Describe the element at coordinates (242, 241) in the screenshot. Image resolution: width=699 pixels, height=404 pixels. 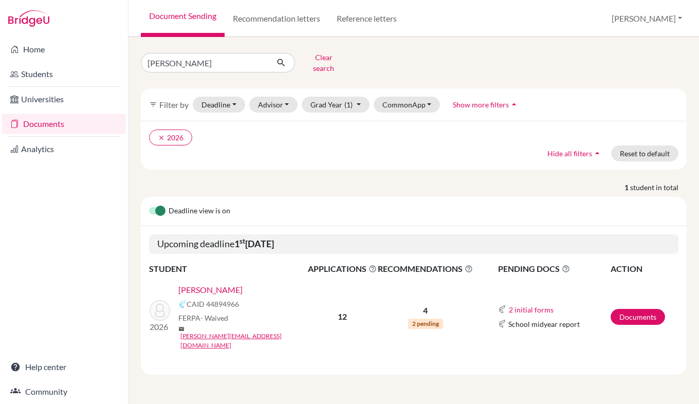
I see `sup: st` at that location.